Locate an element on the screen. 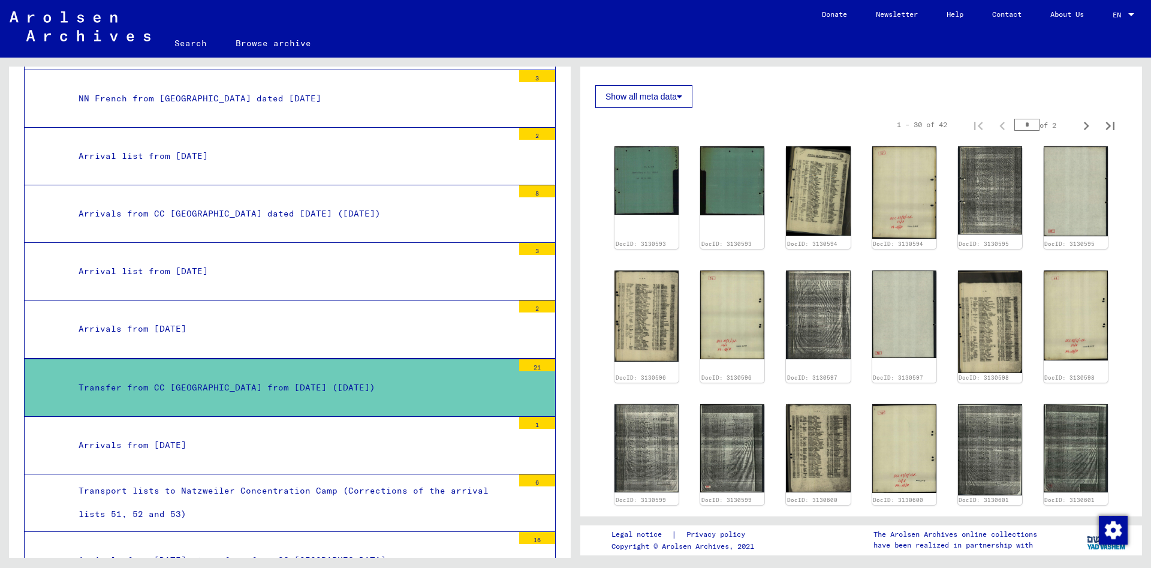  button: Previous page is located at coordinates (1003, 125).